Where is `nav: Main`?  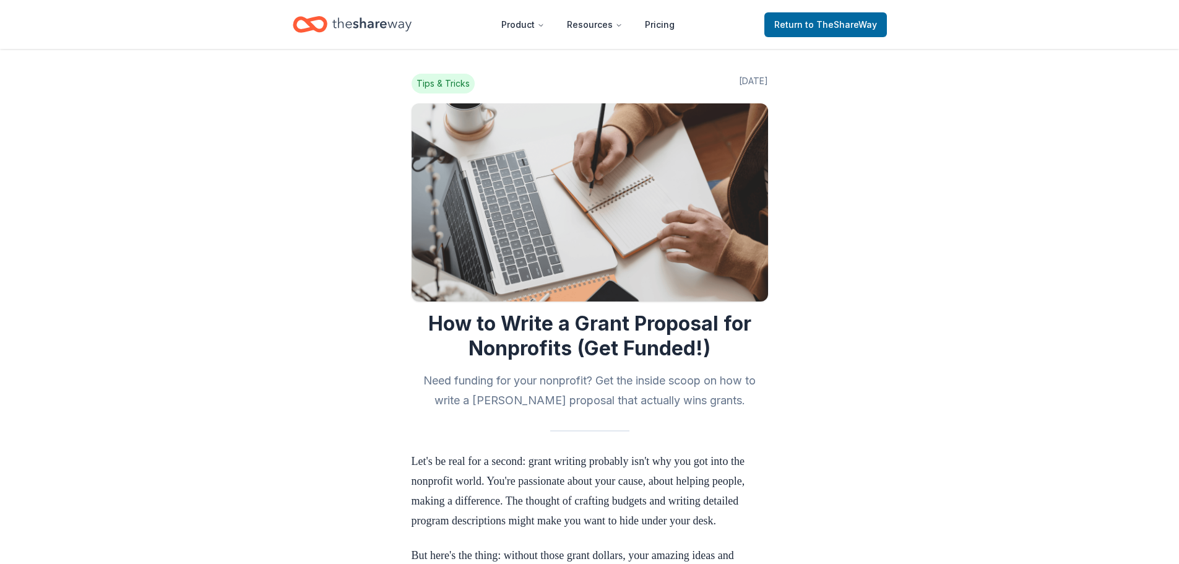 nav: Main is located at coordinates (588, 24).